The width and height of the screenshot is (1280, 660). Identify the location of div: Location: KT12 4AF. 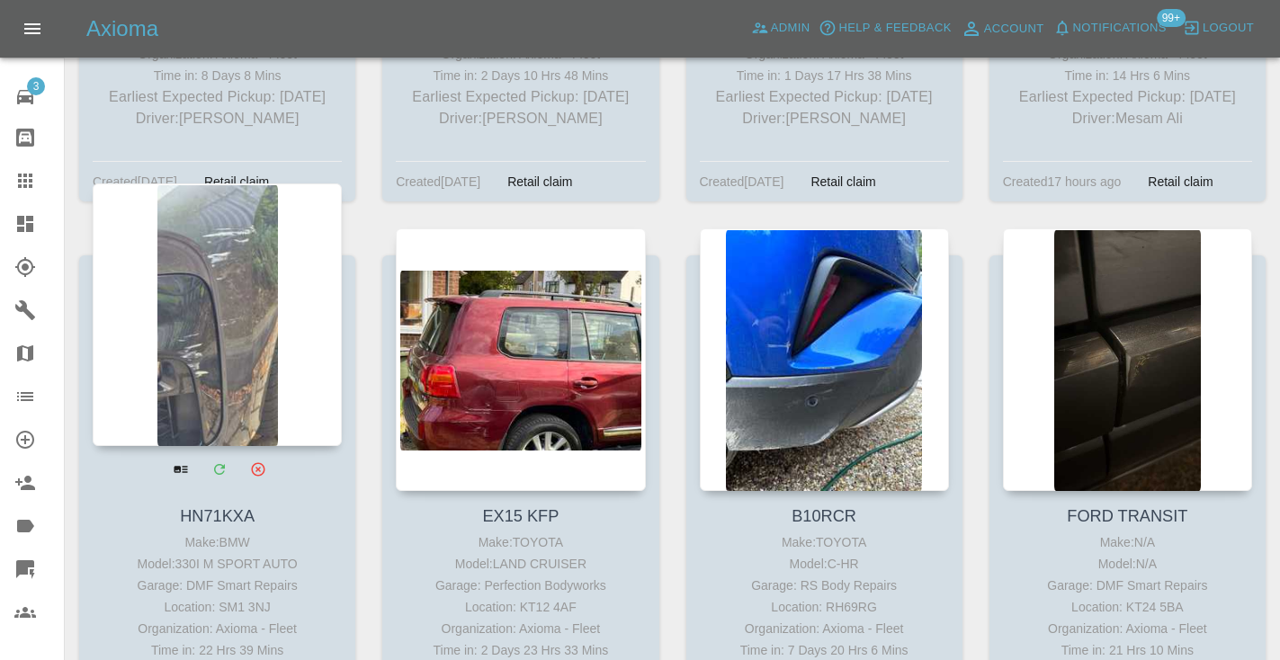
(520, 607).